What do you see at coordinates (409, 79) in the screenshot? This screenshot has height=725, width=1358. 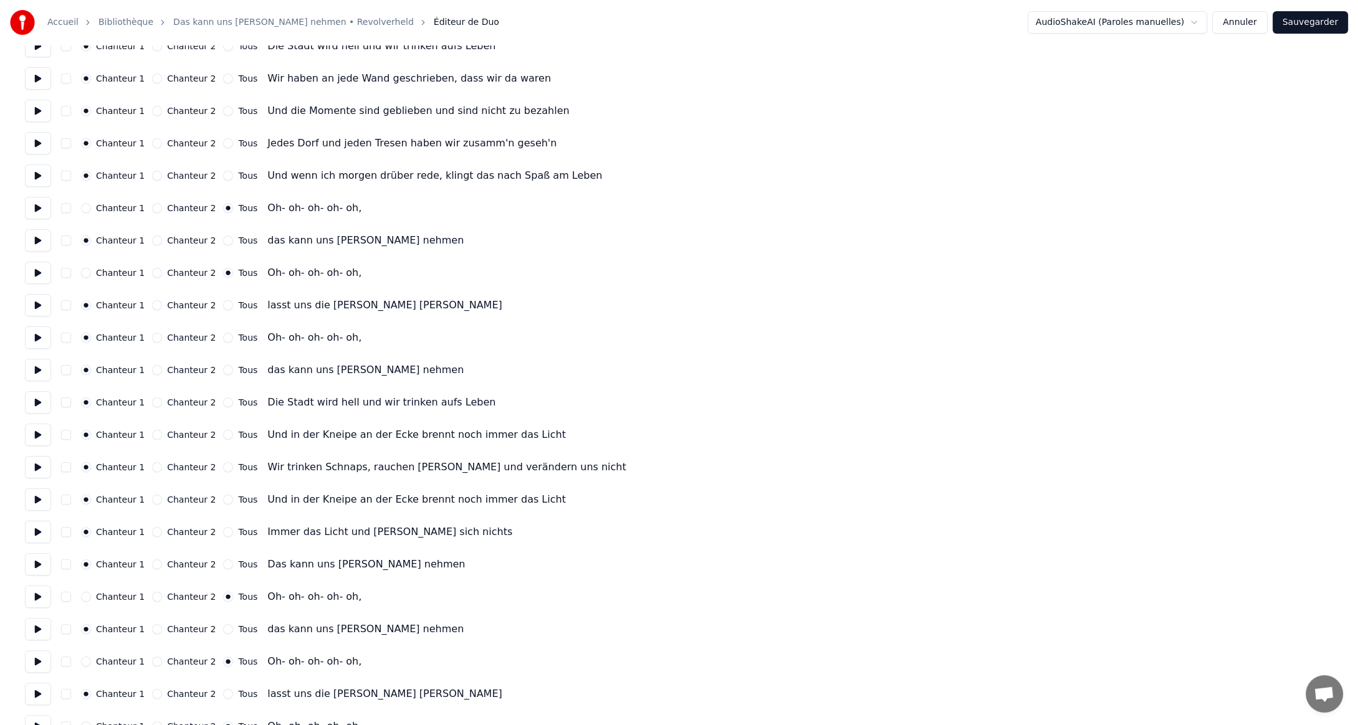 I see `div: Wir haben an jede Wand geschrieben, dass wir da waren` at bounding box center [409, 79].